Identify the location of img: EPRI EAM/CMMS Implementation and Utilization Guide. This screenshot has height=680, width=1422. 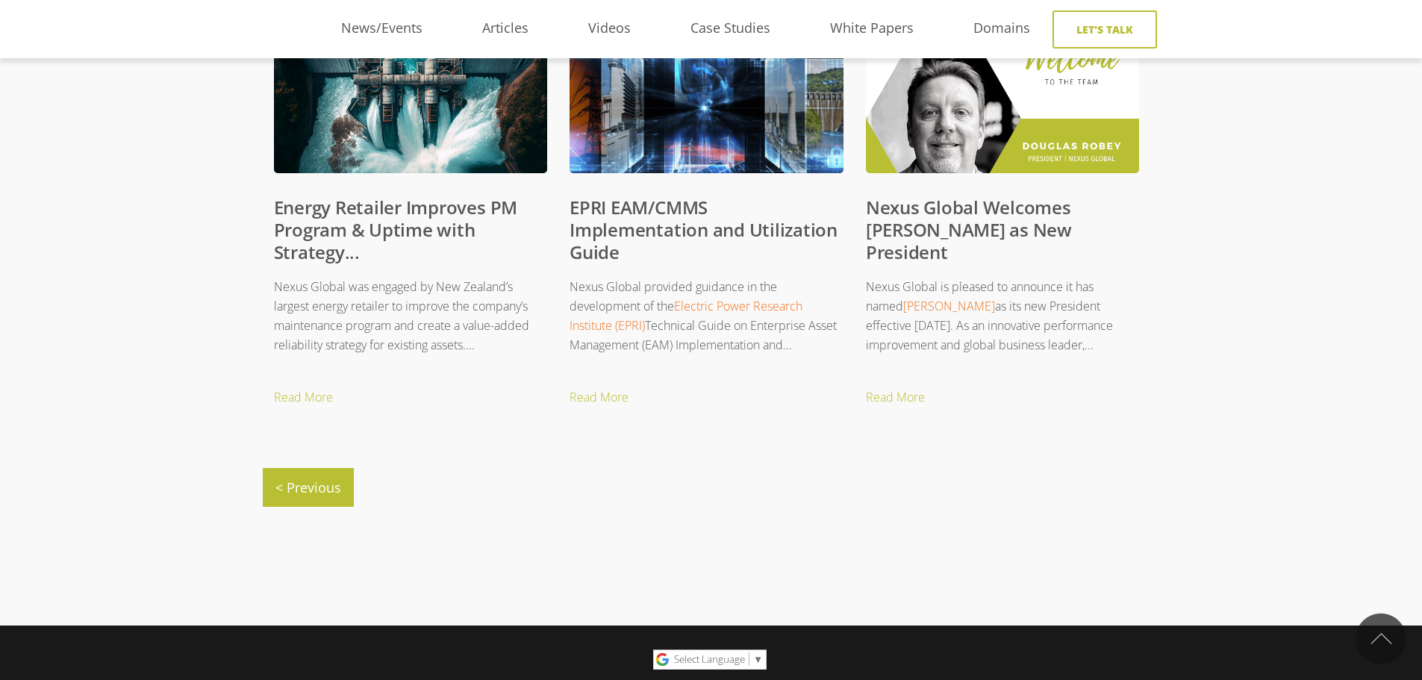
(706, 105).